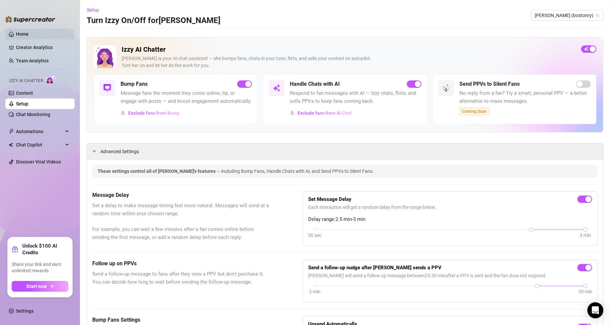 The width and height of the screenshot is (610, 325). I want to click on a: Setup, so click(22, 104).